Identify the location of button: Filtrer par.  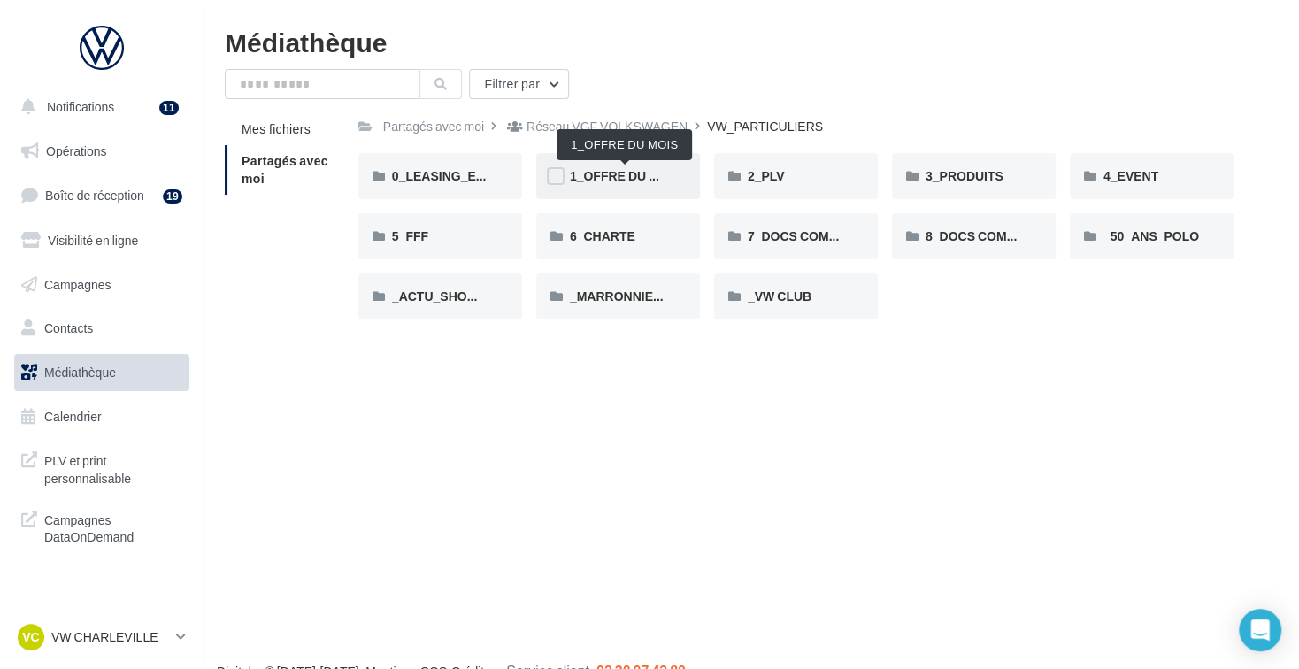
(519, 84).